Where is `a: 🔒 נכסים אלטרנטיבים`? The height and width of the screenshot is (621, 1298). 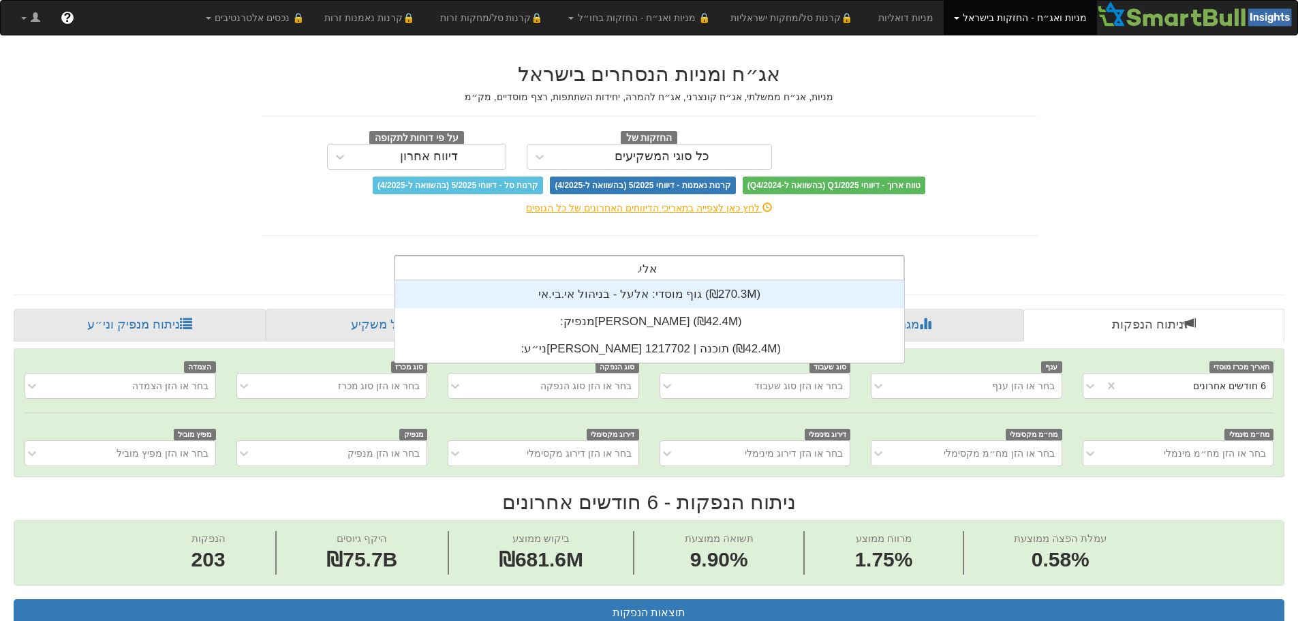
a: 🔒 נכסים אלטרנטיבים is located at coordinates (255, 18).